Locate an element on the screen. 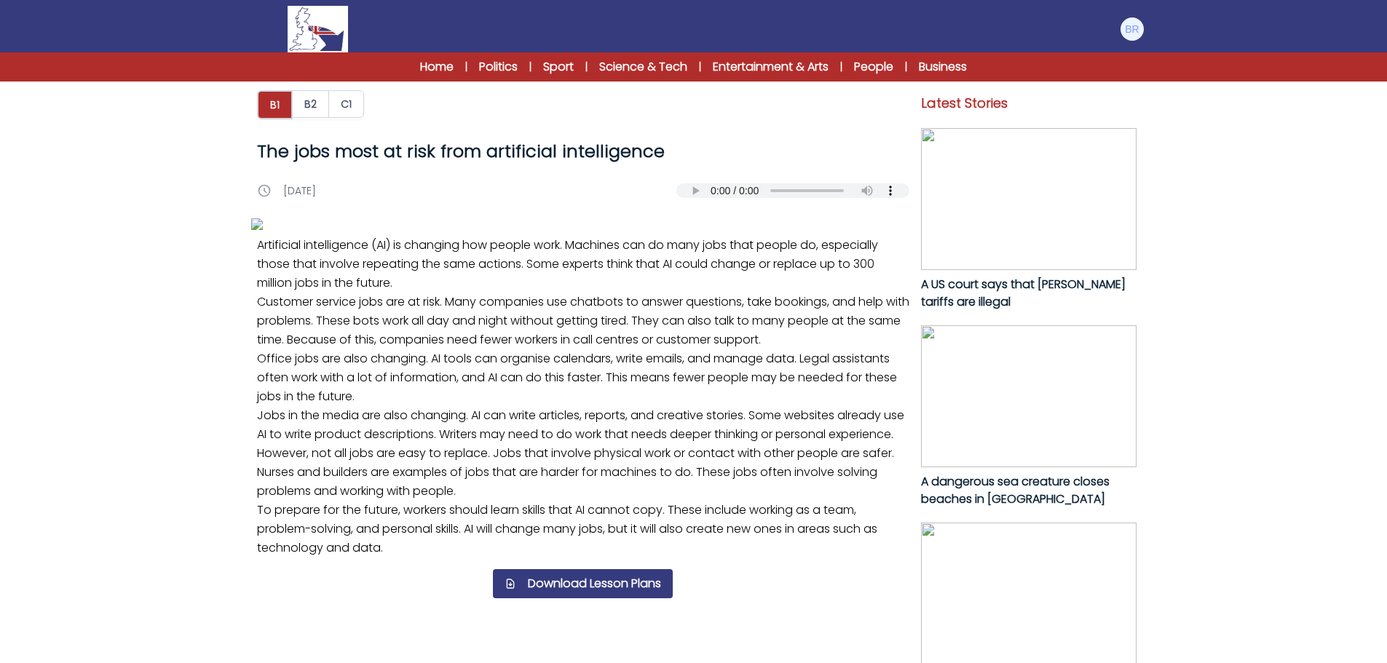 The height and width of the screenshot is (663, 1387). a: Logo is located at coordinates (318, 29).